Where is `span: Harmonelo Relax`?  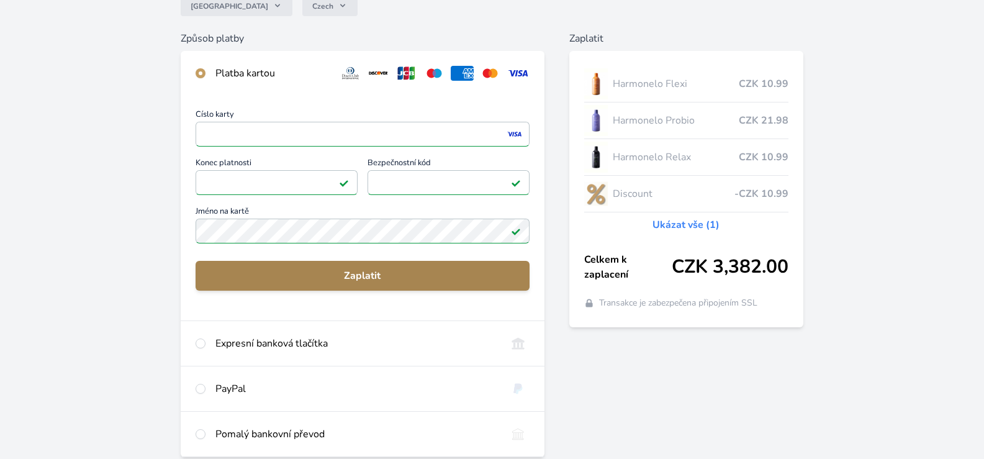 span: Harmonelo Relax is located at coordinates (676, 157).